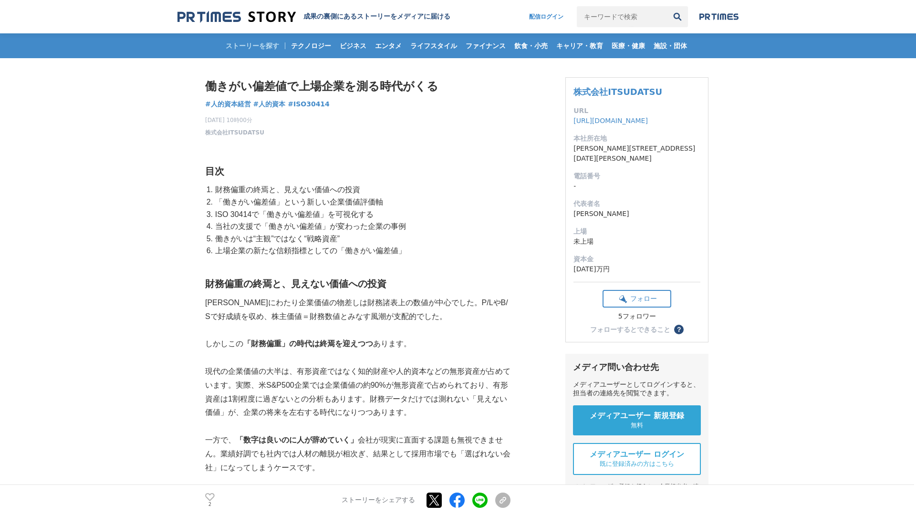 The height and width of the screenshot is (515, 916). Describe the element at coordinates (311, 46) in the screenshot. I see `span: テクノロジー` at that location.